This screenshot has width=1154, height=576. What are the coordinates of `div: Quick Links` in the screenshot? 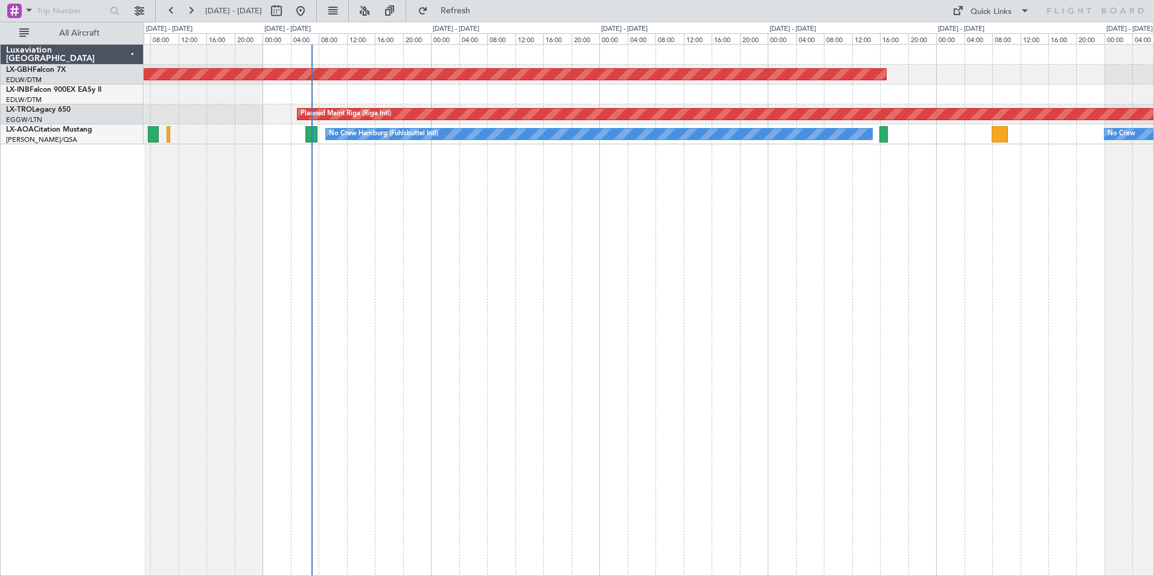 It's located at (991, 12).